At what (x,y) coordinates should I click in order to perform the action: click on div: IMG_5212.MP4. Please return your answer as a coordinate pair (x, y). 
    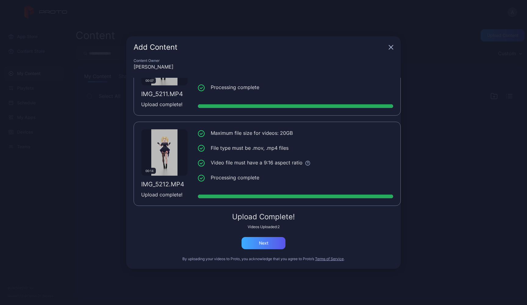
    Looking at the image, I should click on (165, 184).